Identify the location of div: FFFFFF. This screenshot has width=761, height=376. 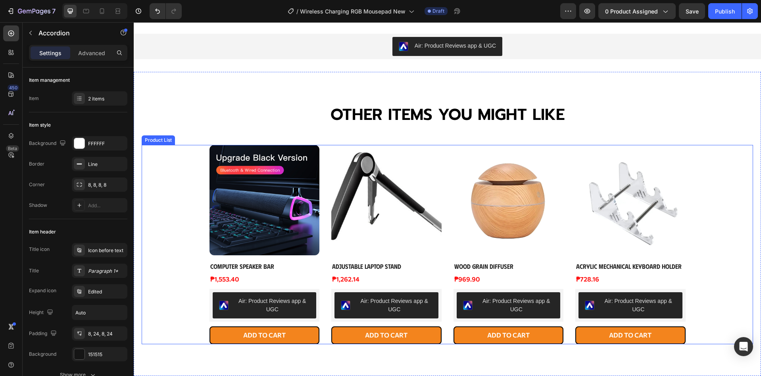
(107, 144).